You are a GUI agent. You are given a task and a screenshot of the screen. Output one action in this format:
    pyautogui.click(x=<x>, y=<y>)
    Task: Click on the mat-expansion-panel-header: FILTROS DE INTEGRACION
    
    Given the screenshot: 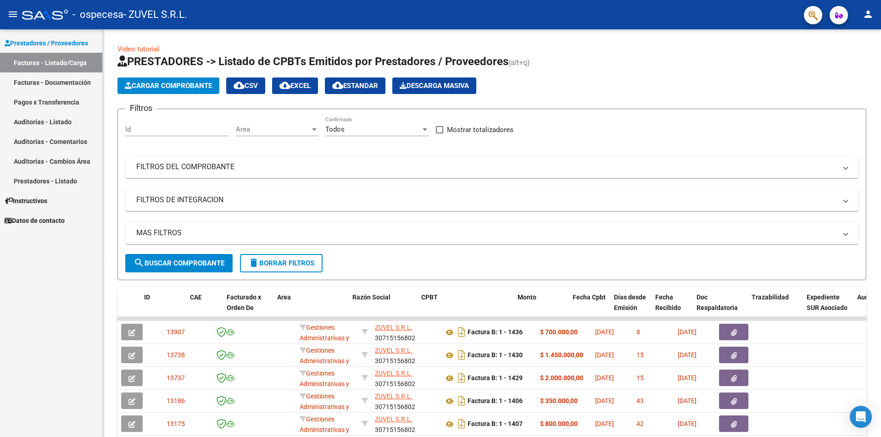 What is the action you would take?
    pyautogui.click(x=492, y=200)
    